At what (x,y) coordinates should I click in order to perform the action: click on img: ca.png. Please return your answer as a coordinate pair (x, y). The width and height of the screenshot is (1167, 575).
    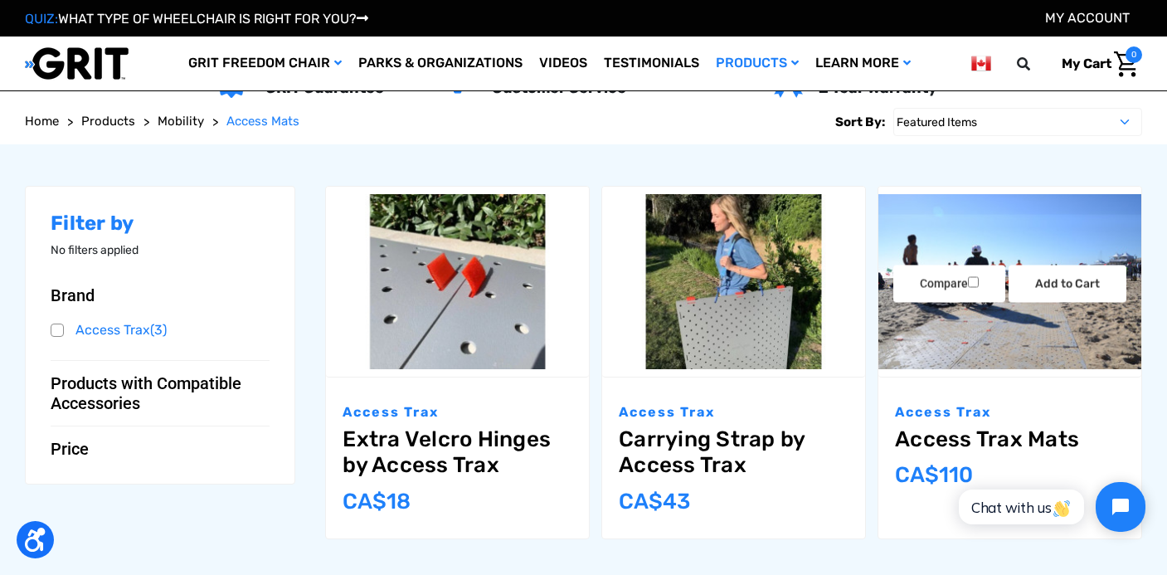
    Looking at the image, I should click on (981, 63).